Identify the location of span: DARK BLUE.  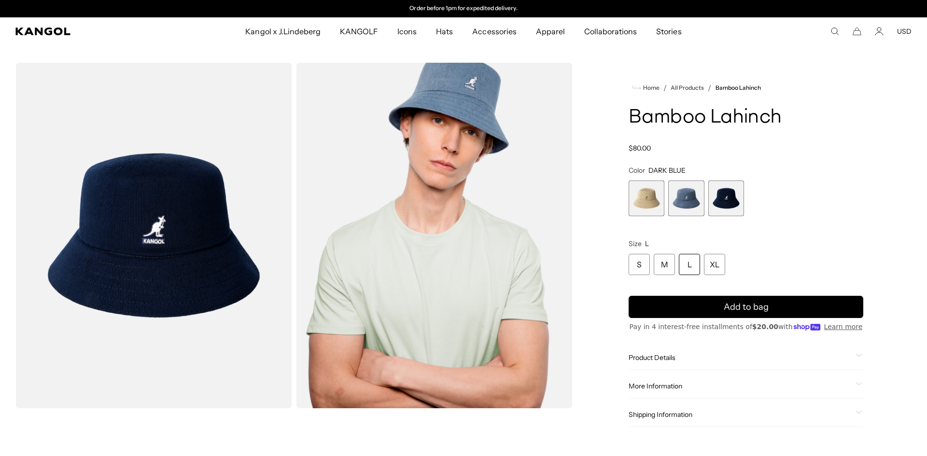
(667, 170).